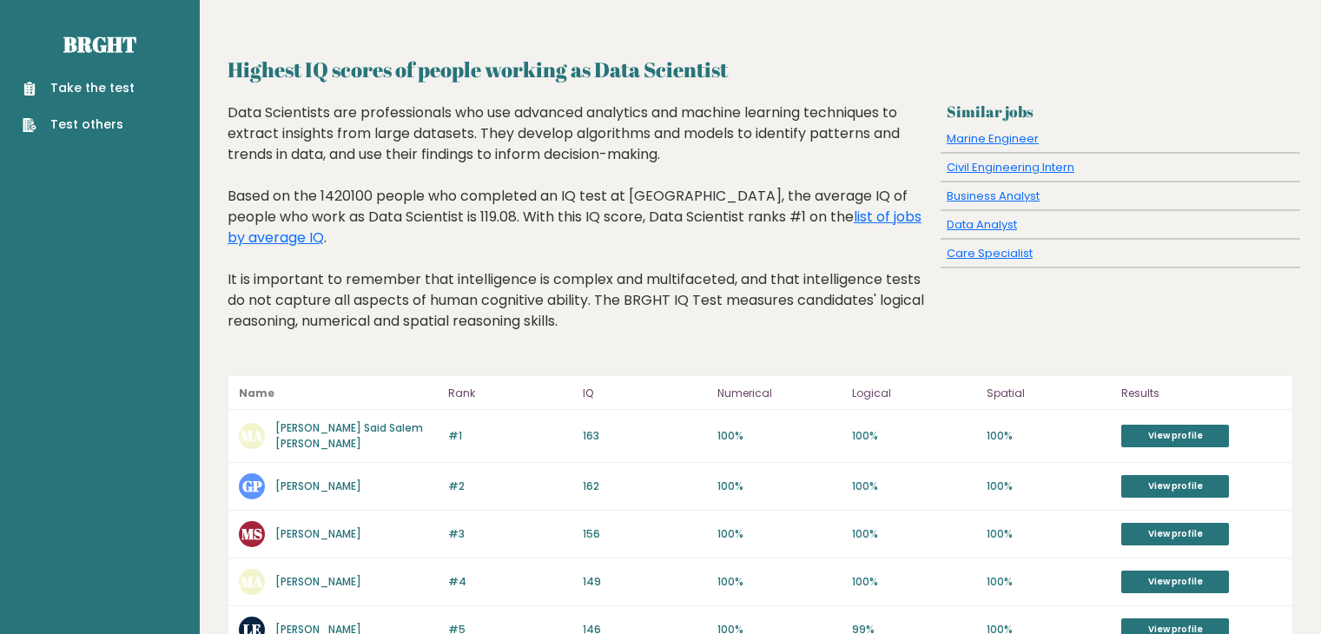 Image resolution: width=1321 pixels, height=634 pixels. I want to click on p: #2, so click(510, 486).